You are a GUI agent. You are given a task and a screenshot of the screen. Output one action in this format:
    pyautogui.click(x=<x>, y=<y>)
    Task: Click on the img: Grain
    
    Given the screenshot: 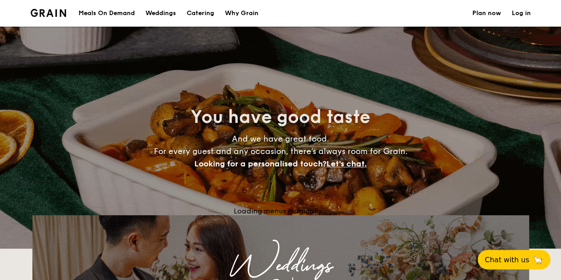 What is the action you would take?
    pyautogui.click(x=48, y=13)
    